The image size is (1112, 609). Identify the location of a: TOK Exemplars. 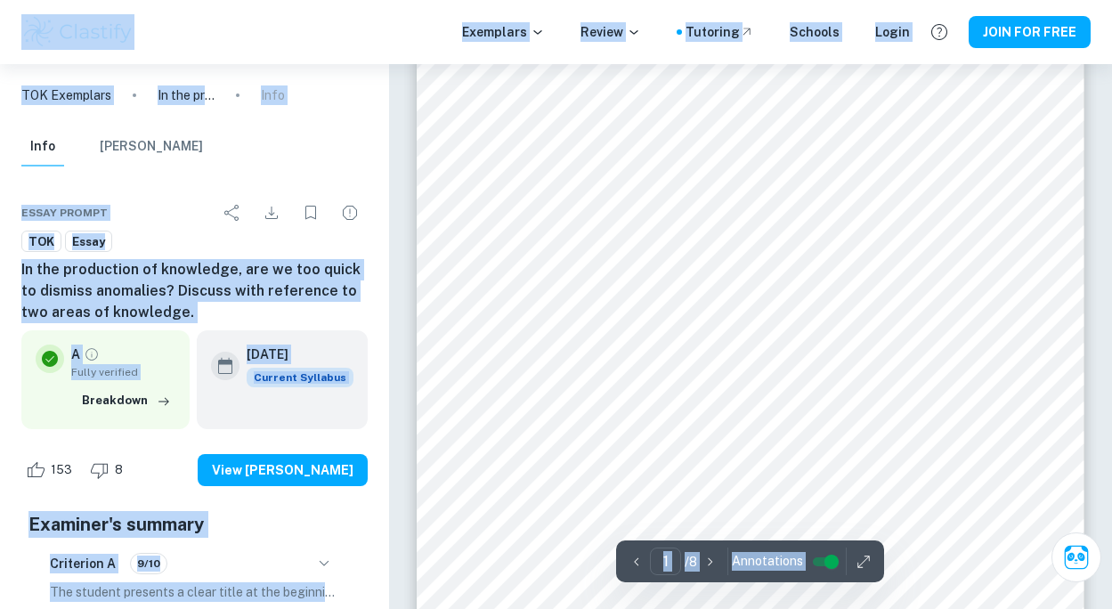
(66, 95).